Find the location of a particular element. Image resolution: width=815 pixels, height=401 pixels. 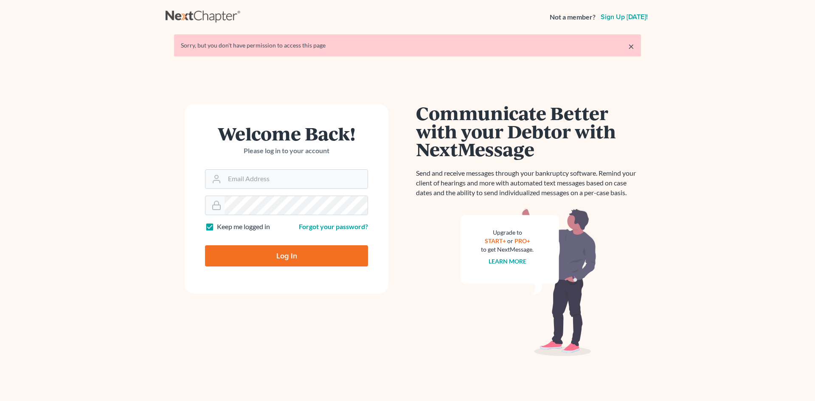

span: or is located at coordinates (510, 241).